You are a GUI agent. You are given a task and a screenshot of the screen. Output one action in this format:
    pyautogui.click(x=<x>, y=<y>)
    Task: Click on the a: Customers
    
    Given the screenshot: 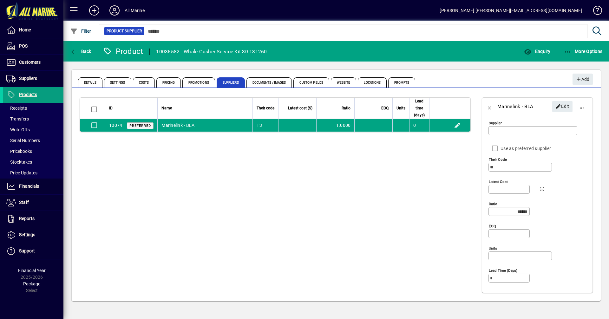 What is the action you would take?
    pyautogui.click(x=33, y=62)
    